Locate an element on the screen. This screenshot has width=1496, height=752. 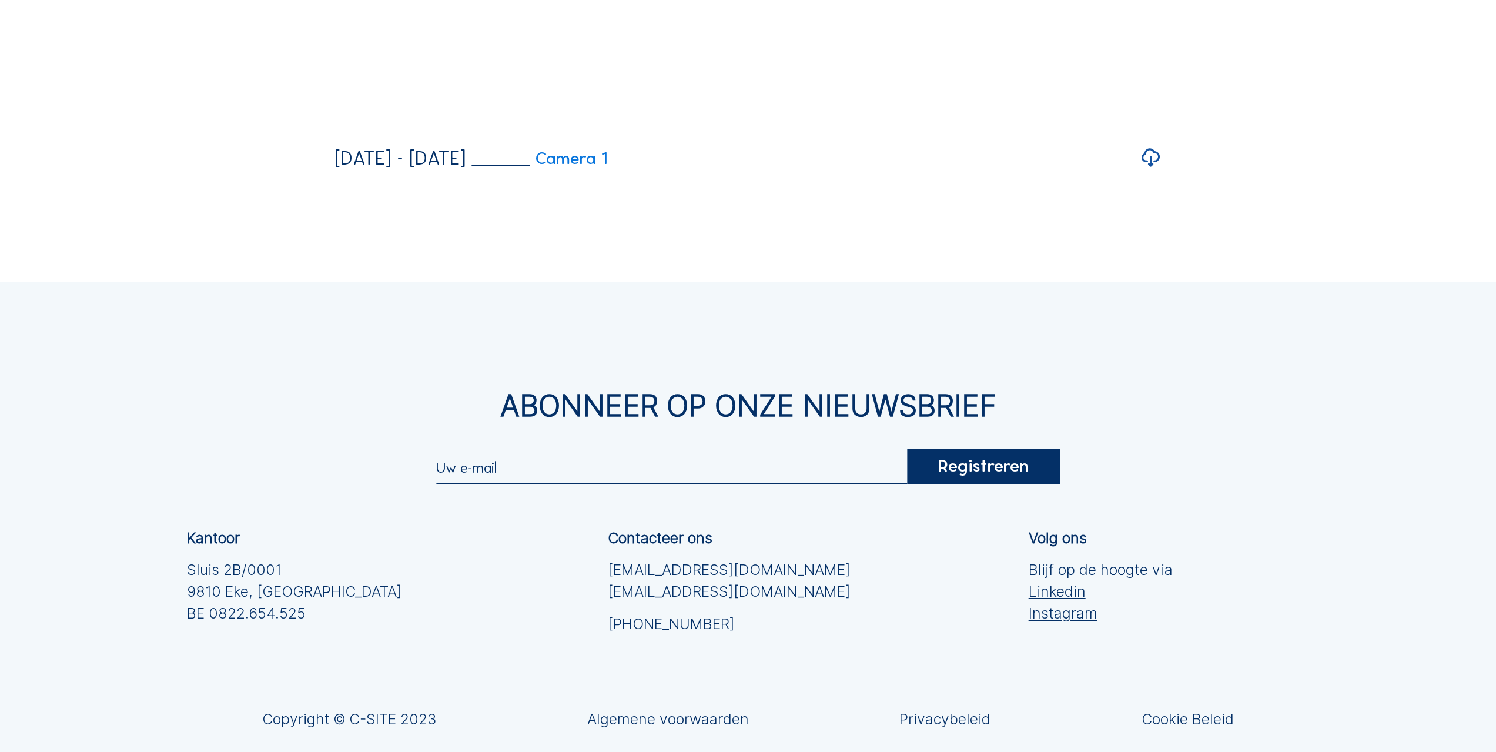
div: Registreren is located at coordinates (984, 466).